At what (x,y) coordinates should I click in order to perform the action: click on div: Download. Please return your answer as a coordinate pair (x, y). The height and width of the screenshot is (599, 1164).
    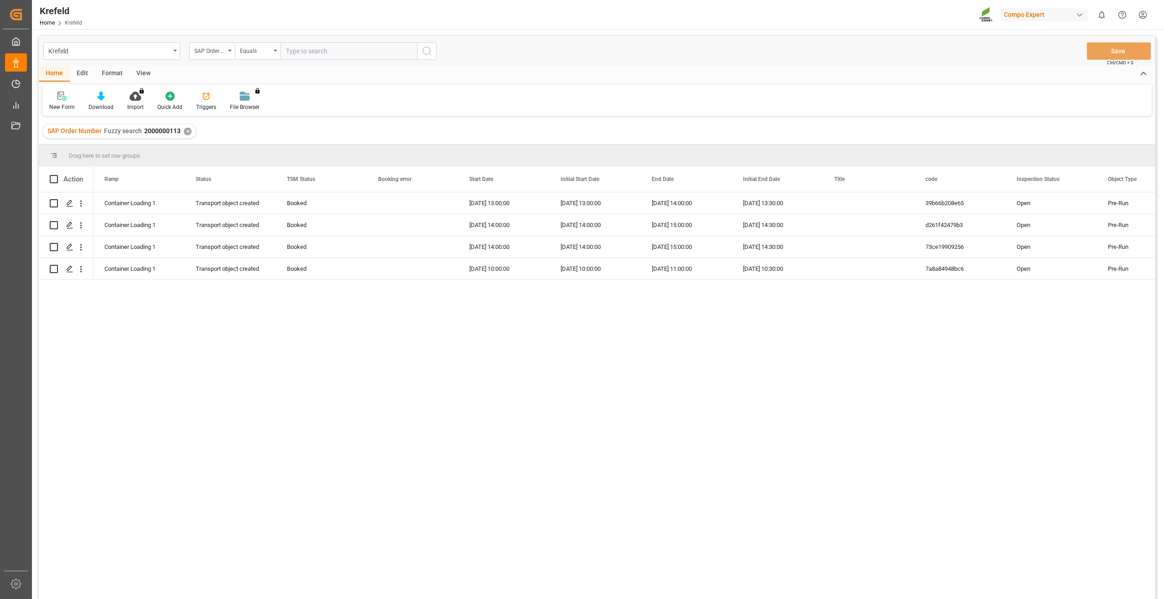
    Looking at the image, I should click on (101, 107).